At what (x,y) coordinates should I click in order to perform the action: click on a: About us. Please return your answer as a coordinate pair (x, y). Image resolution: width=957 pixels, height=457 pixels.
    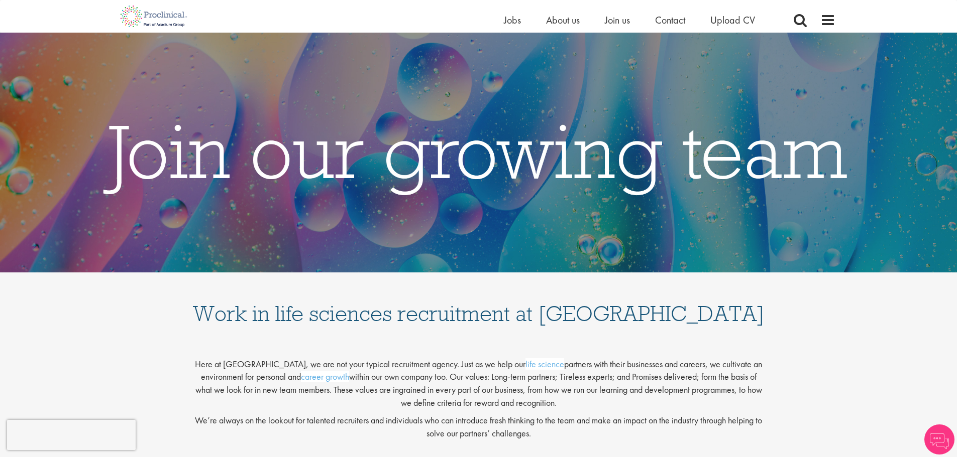
    Looking at the image, I should click on (562, 20).